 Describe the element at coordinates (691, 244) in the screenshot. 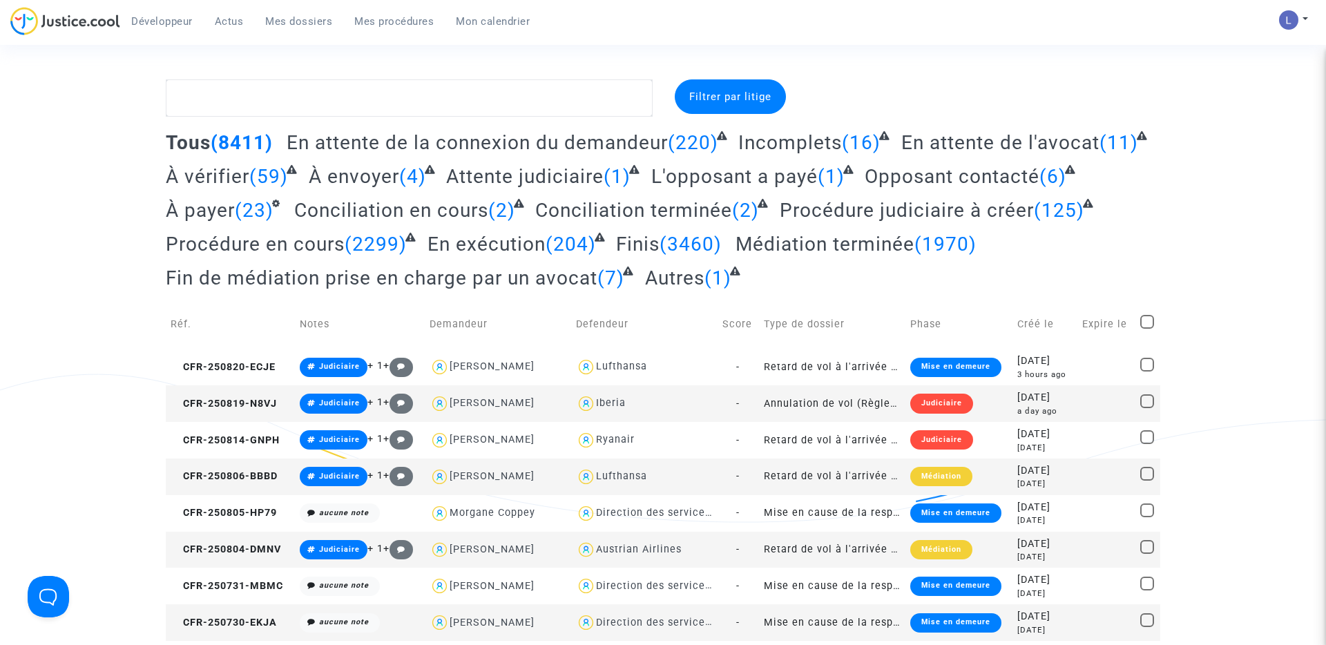

I see `span: (3460)` at that location.